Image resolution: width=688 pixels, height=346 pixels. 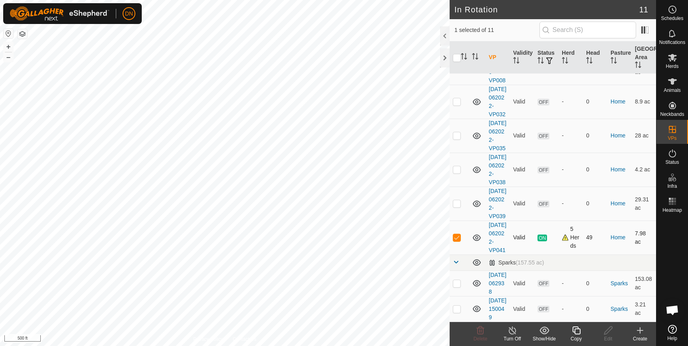 What do you see at coordinates (522, 57) in the screenshot?
I see `th: Validity` at bounding box center [522, 57].